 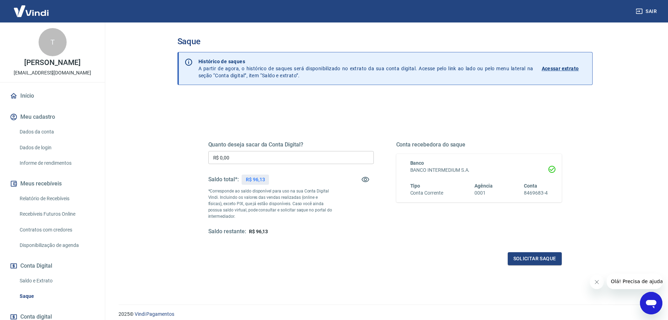 I want to click on h5: Quanto deseja sacar da Conta Digital?, so click(x=291, y=145).